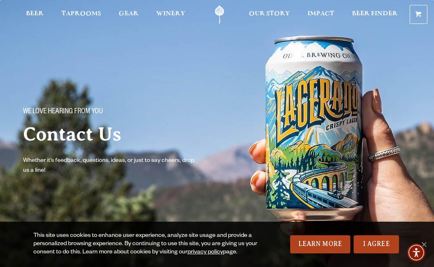  What do you see at coordinates (81, 14) in the screenshot?
I see `a: Taprooms` at bounding box center [81, 14].